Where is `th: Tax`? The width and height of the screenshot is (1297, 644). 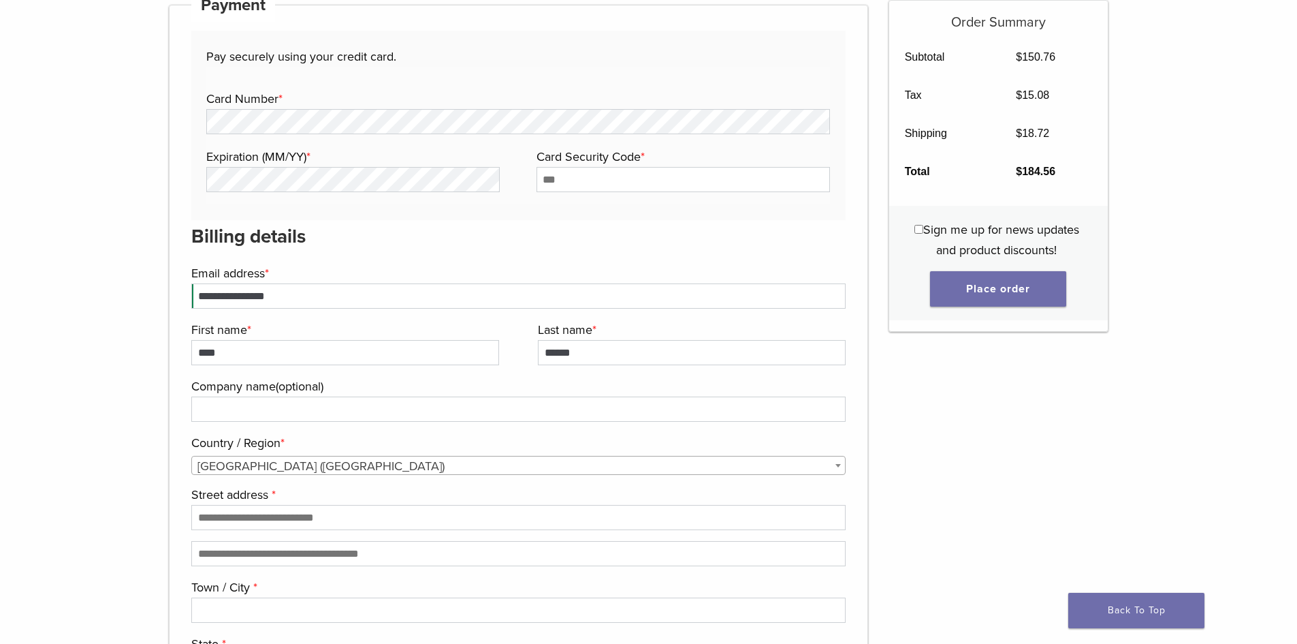 th: Tax is located at coordinates (945, 95).